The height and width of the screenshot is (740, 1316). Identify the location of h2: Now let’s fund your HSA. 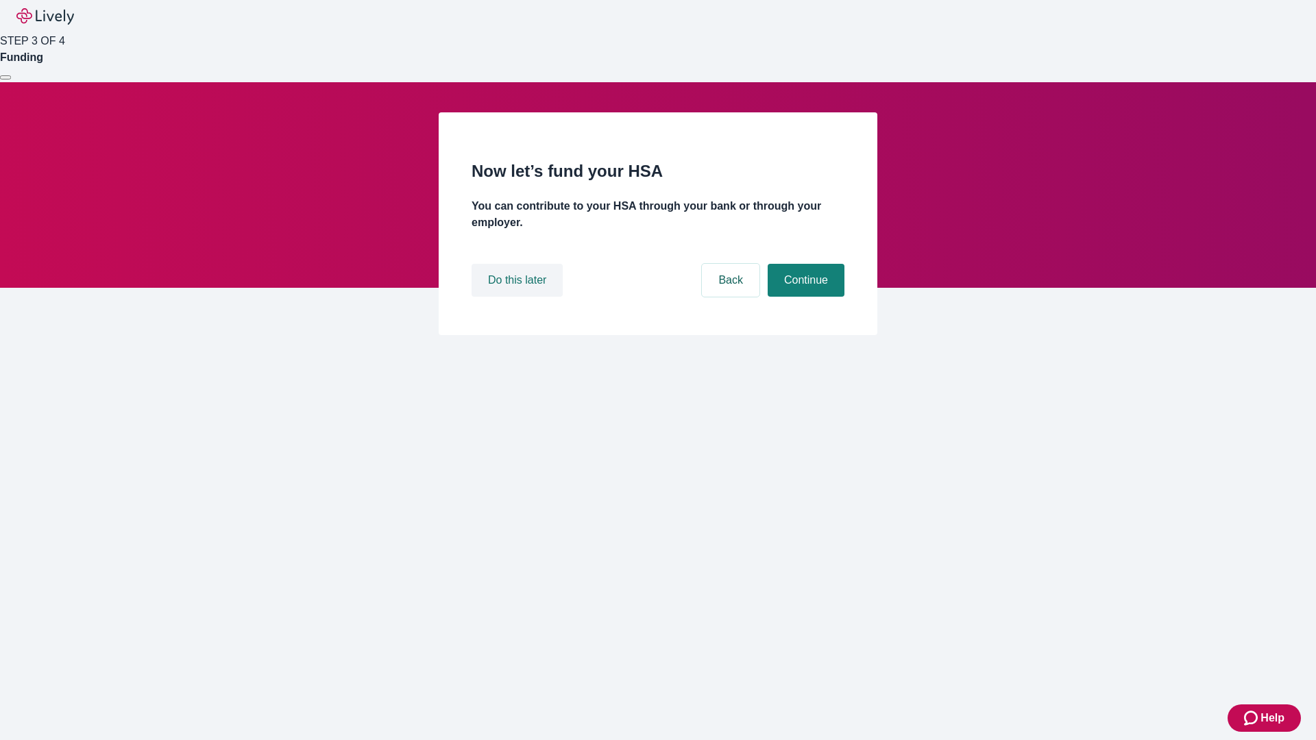
(658, 171).